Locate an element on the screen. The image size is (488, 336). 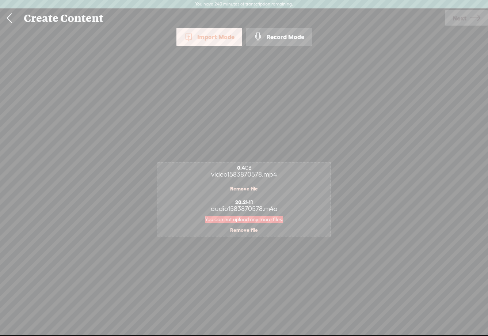
span: MB is located at coordinates (244, 202).